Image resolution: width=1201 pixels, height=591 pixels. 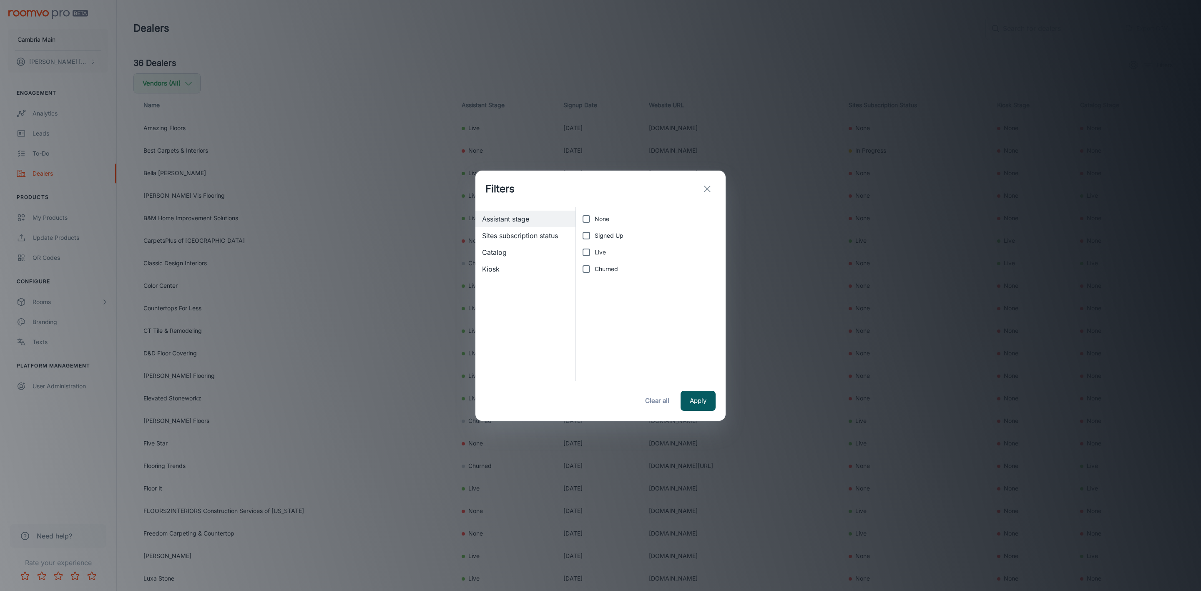 I want to click on span: Churned, so click(x=606, y=269).